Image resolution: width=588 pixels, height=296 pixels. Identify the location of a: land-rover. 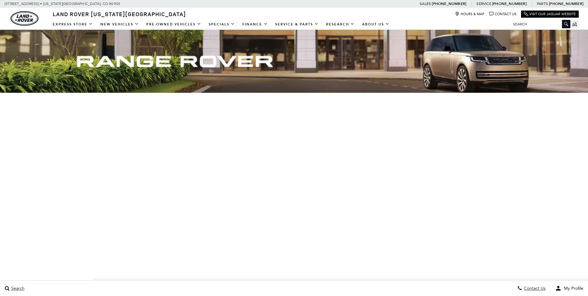
(25, 18).